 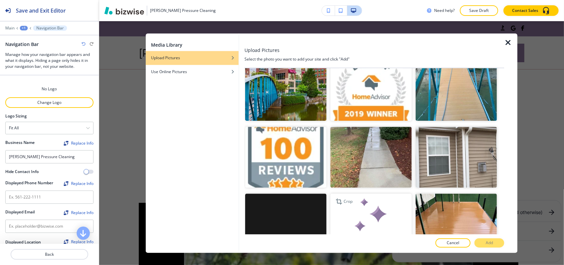 What do you see at coordinates (10, 28) in the screenshot?
I see `button: Main` at bounding box center [10, 28].